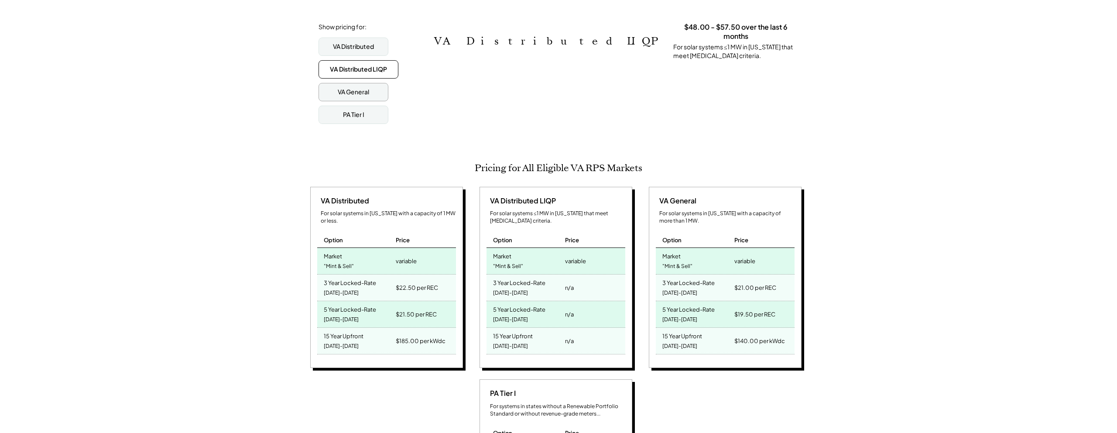  I want to click on h3: $48.00 - $57.50 over the last 6 months, so click(735, 32).